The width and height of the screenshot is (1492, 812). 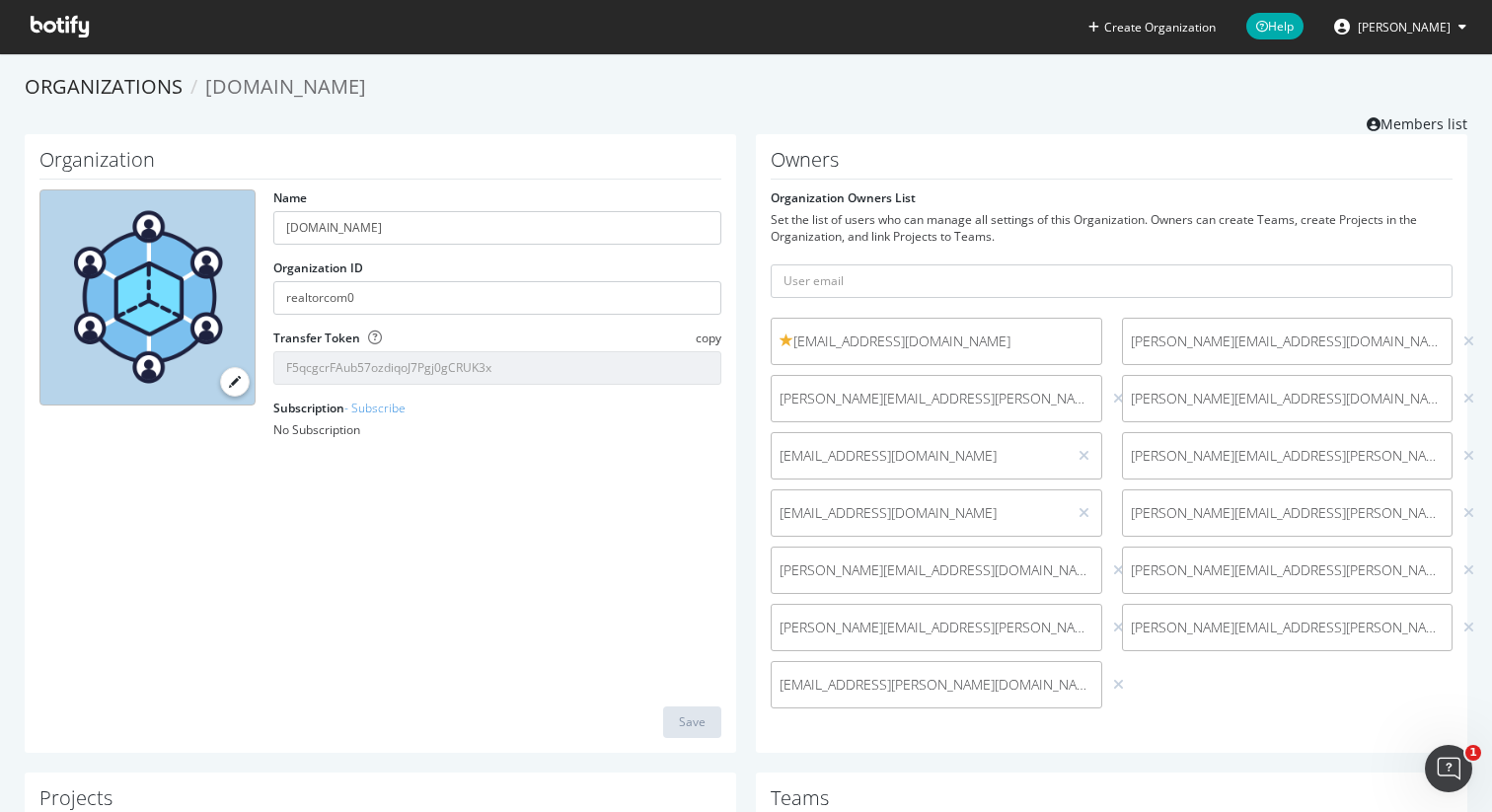 I want to click on div: No Subscription, so click(x=497, y=429).